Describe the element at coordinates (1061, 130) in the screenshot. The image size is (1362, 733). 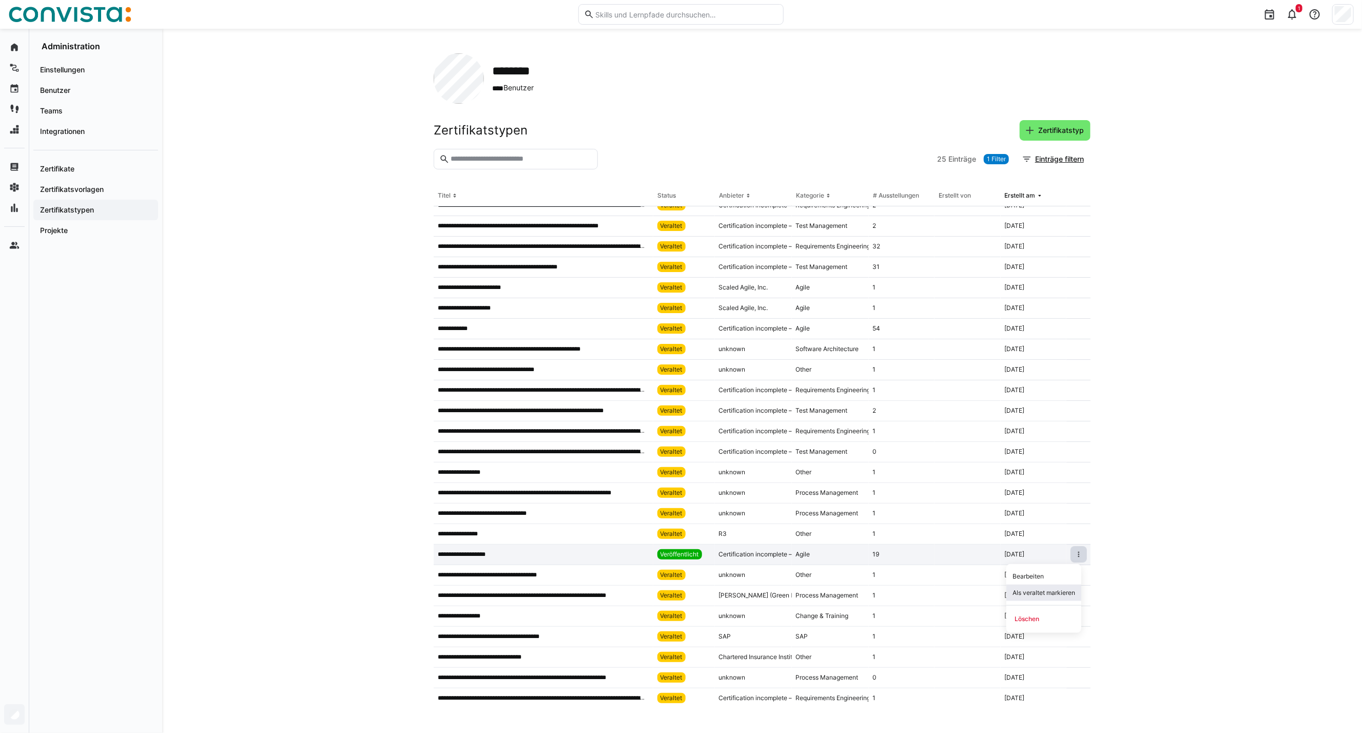
I see `span: Zertifikatstyp` at that location.